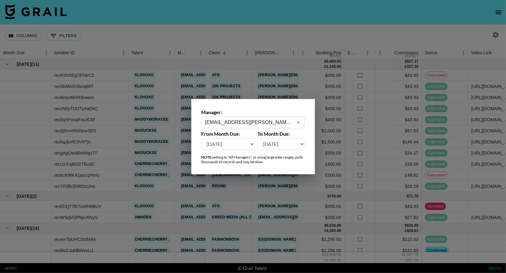 The width and height of the screenshot is (506, 273). I want to click on button: Open, so click(298, 123).